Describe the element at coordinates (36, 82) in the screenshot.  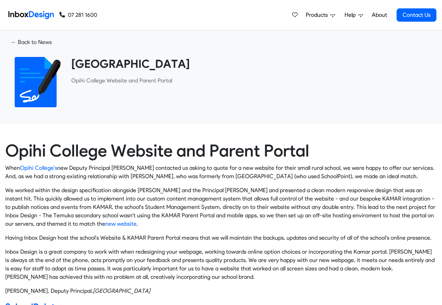
I see `img: 2022_01_18_icon_signature.svg` at that location.